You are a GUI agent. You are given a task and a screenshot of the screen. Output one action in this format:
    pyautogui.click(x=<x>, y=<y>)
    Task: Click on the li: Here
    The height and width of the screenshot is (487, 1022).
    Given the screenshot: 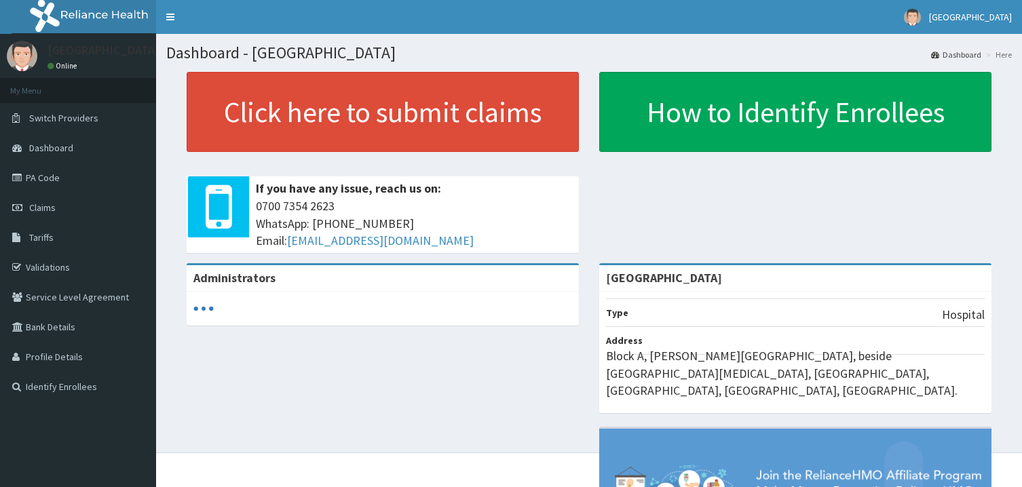 What is the action you would take?
    pyautogui.click(x=997, y=54)
    